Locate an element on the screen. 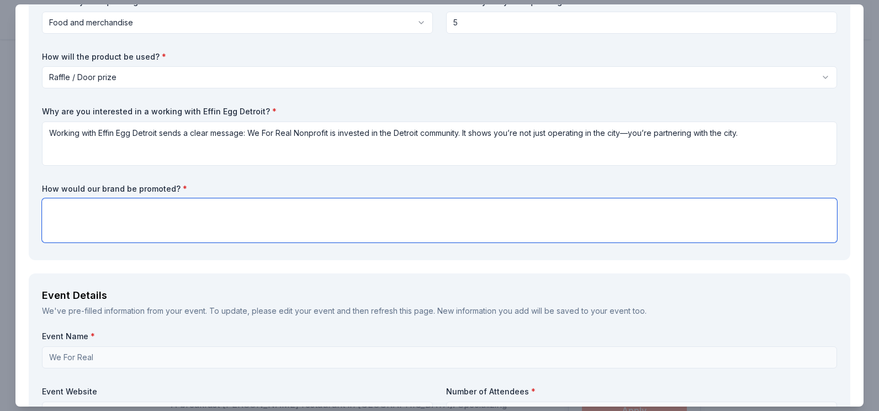 The height and width of the screenshot is (411, 879). label: How would our brand be promoted? is located at coordinates (440, 189).